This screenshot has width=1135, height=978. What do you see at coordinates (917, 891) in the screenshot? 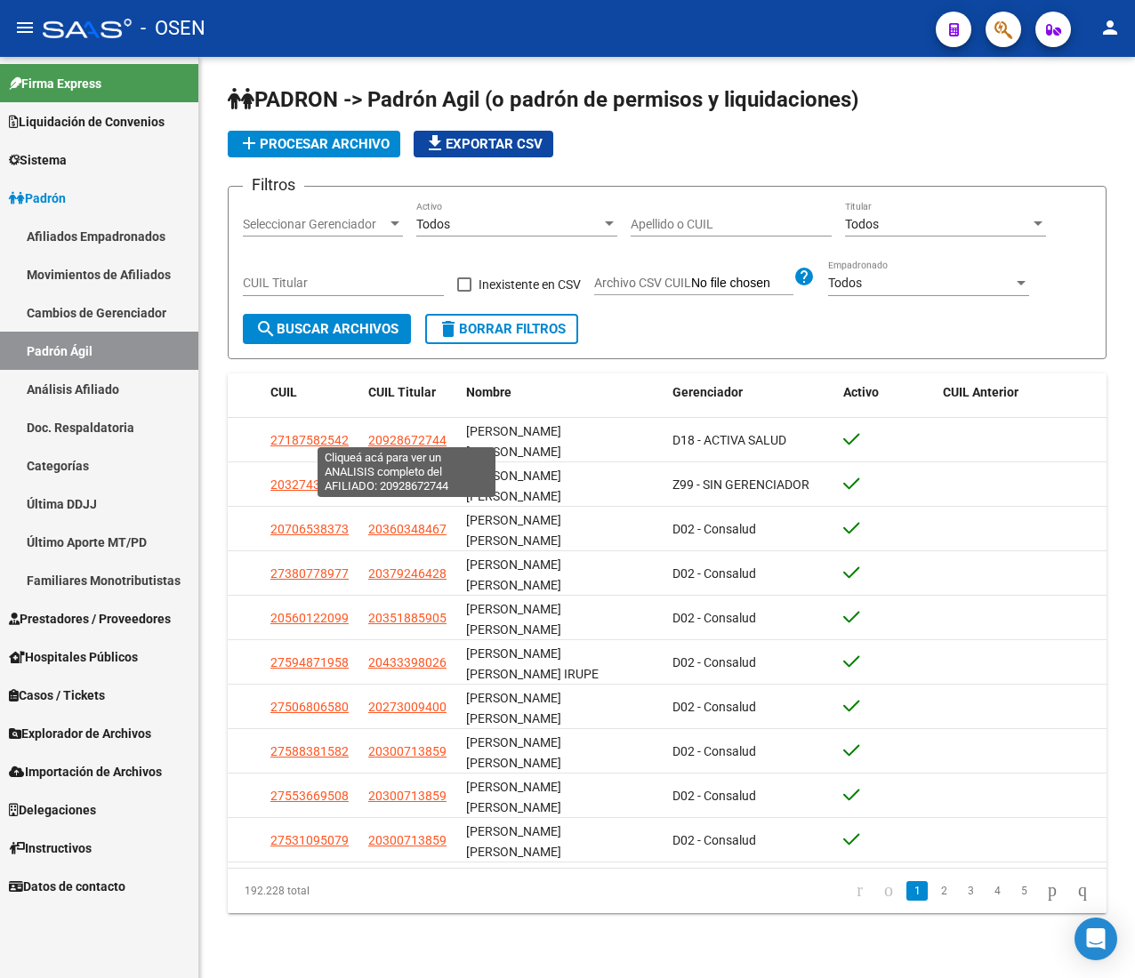
I see `a: 1` at bounding box center [917, 891].